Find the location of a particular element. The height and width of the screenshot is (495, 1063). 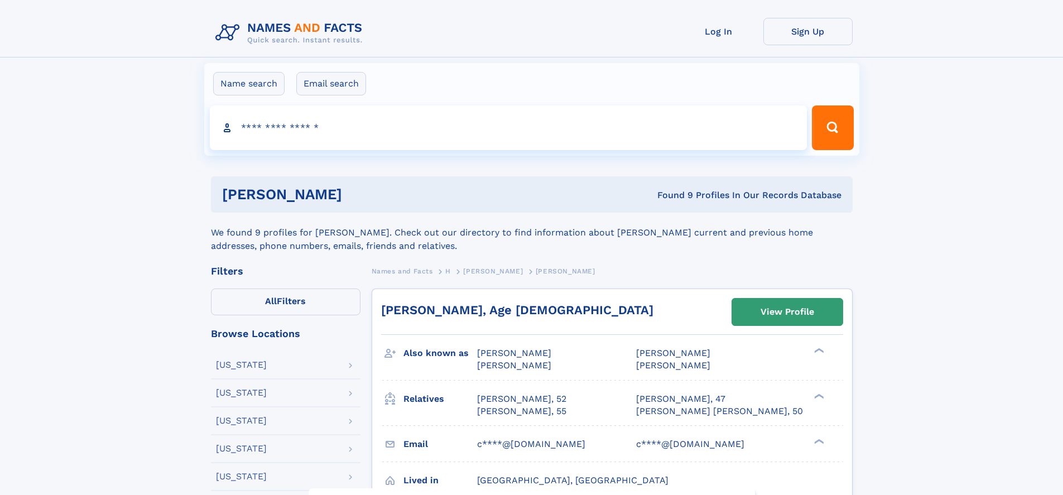

label: Email search is located at coordinates (331, 84).